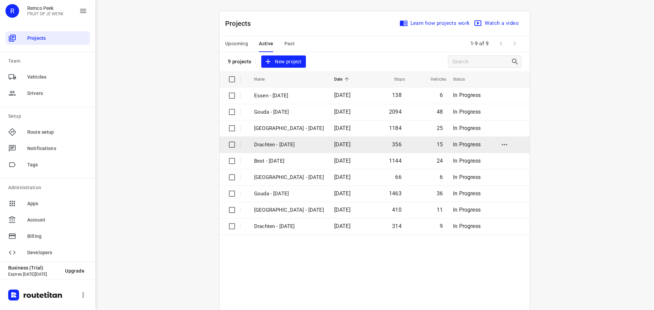  What do you see at coordinates (57, 132) in the screenshot?
I see `span: Route setup` at bounding box center [57, 132].